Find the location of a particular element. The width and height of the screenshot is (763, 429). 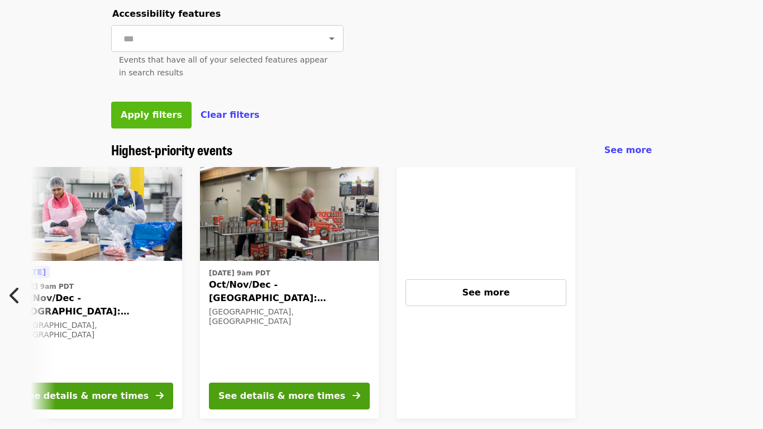

span: Events that have all of your selected features appear in search results is located at coordinates (223, 66).